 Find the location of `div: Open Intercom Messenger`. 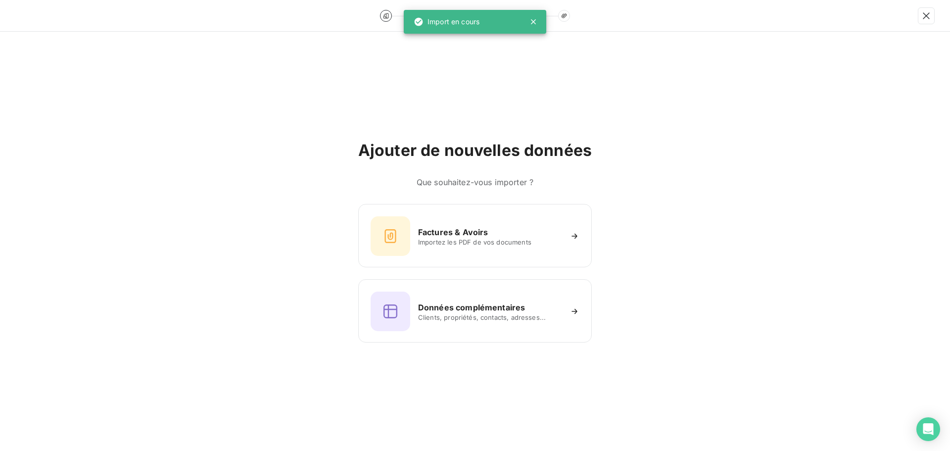

div: Open Intercom Messenger is located at coordinates (928, 429).